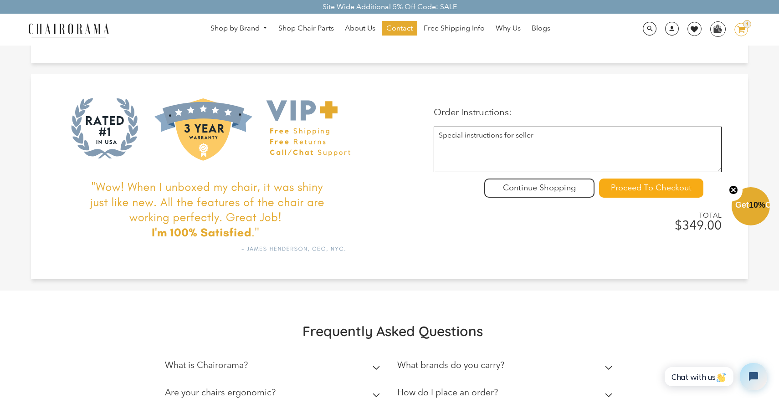 The image size is (779, 414). I want to click on h2: Frequently Asked Questions, so click(393, 331).